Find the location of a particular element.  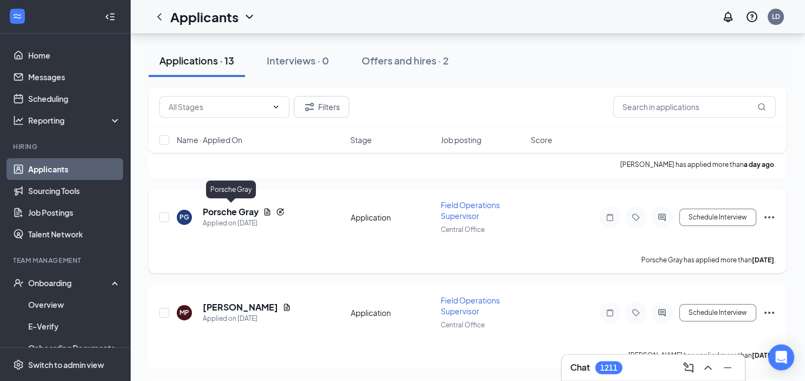

svg: QuestionInfo is located at coordinates (751, 17).